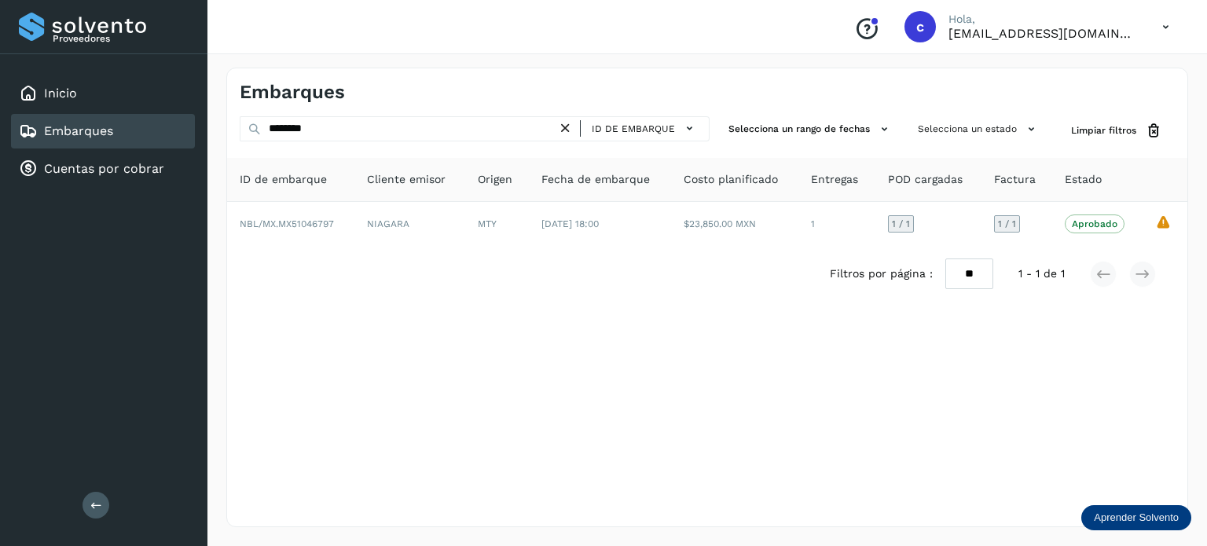 Image resolution: width=1207 pixels, height=546 pixels. I want to click on button: Selecciona un rango de fechas, so click(810, 129).